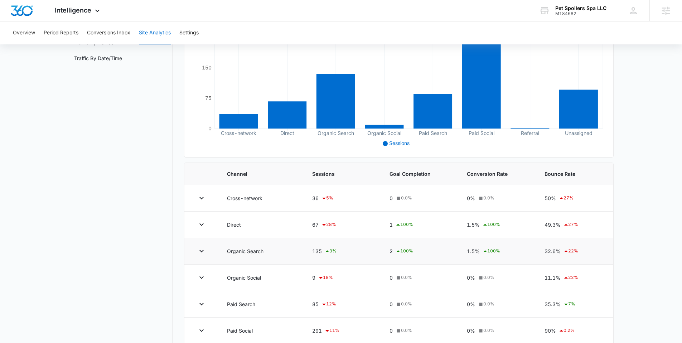 The height and width of the screenshot is (343, 682). I want to click on div: 18 %, so click(325, 278).